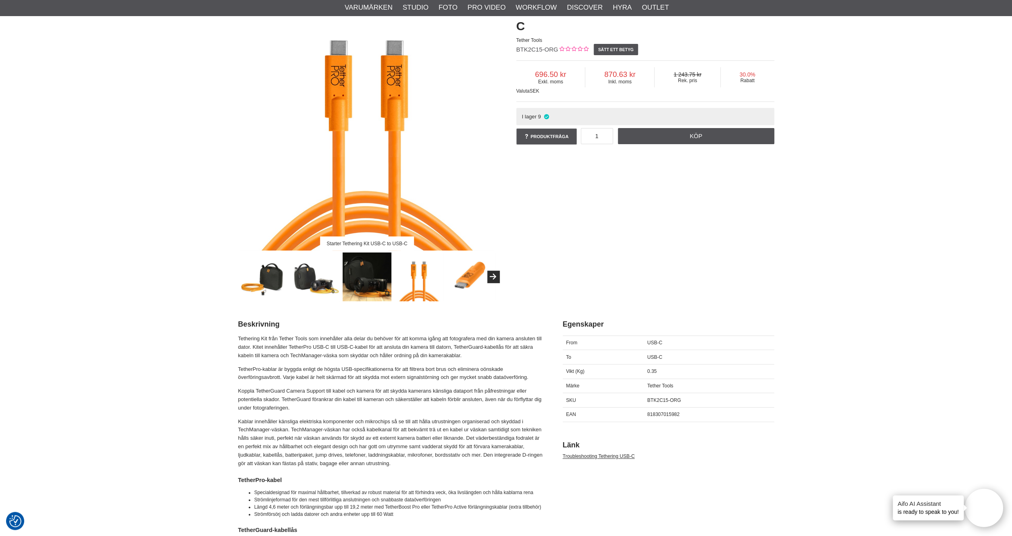  What do you see at coordinates (568, 357) in the screenshot?
I see `span: To` at bounding box center [568, 357].